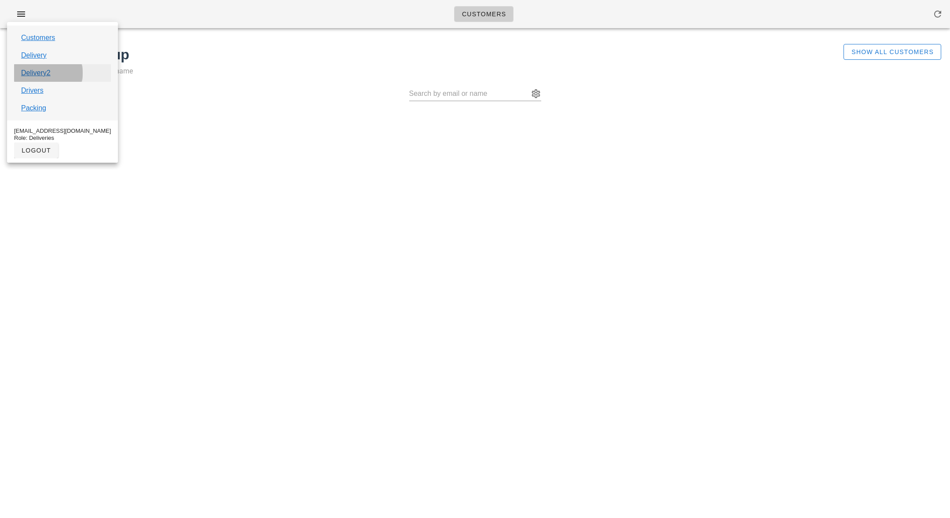 The image size is (950, 518). What do you see at coordinates (396, 71) in the screenshot?
I see `p: Search for customers by email or name` at bounding box center [396, 71].